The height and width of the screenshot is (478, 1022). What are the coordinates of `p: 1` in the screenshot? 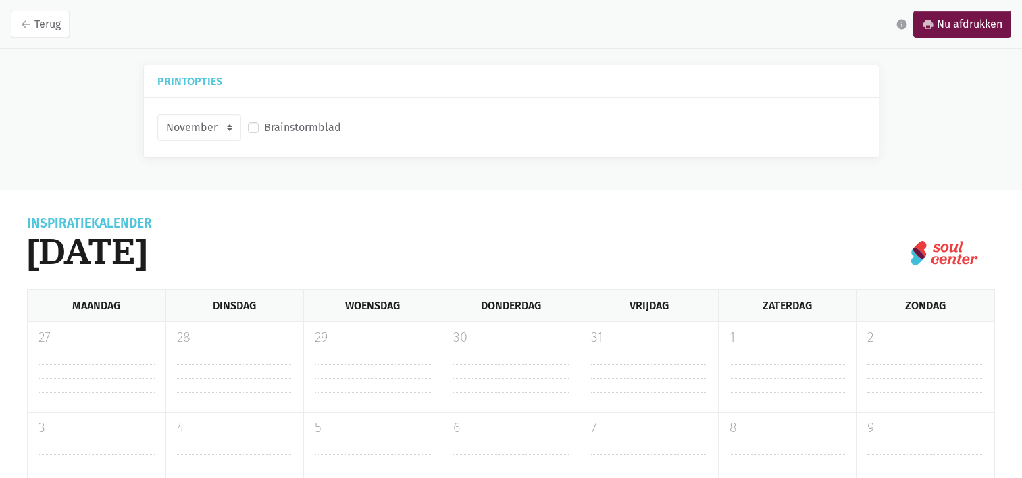 It's located at (788, 338).